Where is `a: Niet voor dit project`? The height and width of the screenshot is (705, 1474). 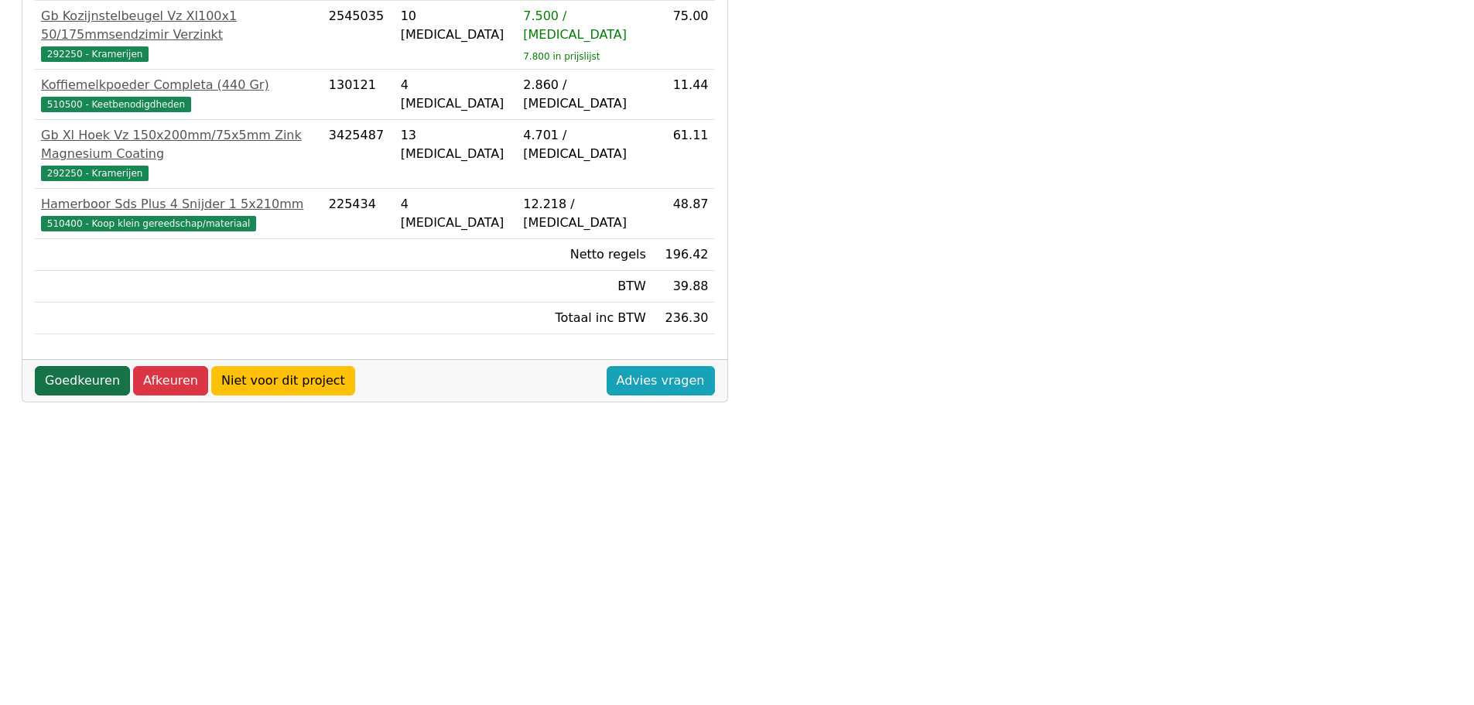 a: Niet voor dit project is located at coordinates (283, 381).